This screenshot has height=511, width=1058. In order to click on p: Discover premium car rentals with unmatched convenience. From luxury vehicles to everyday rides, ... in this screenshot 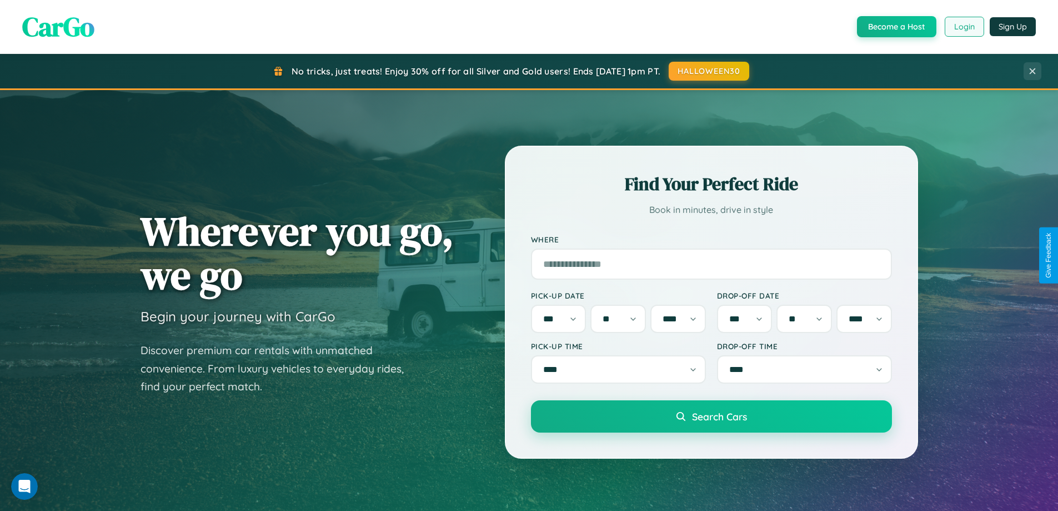, I will do `click(279, 368)`.